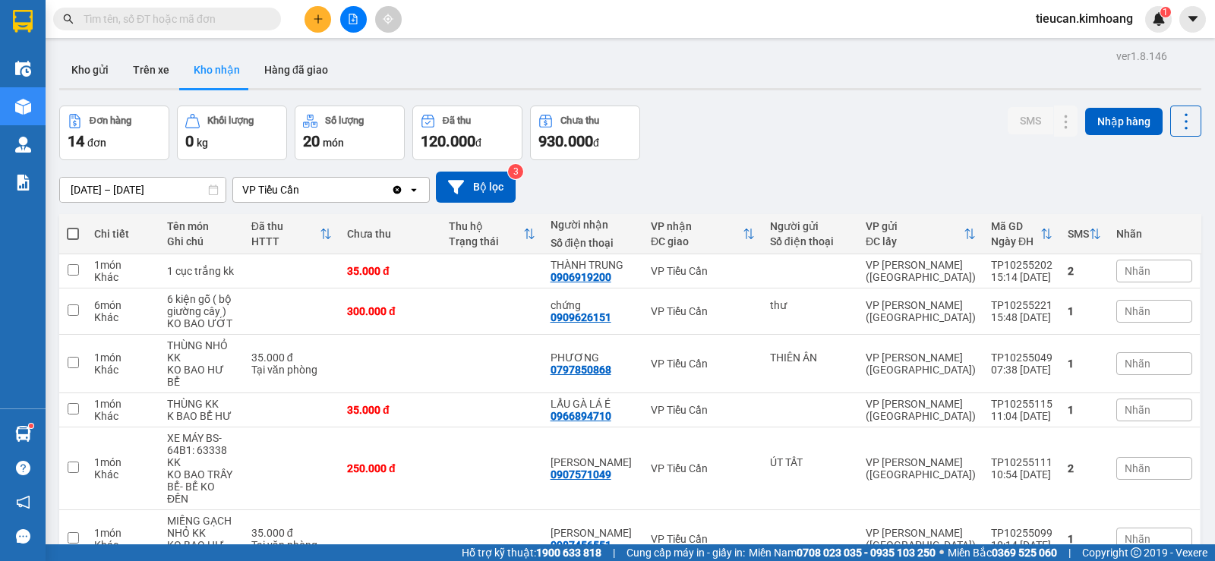  Describe the element at coordinates (569, 553) in the screenshot. I see `strong: 1900 633 818` at that location.